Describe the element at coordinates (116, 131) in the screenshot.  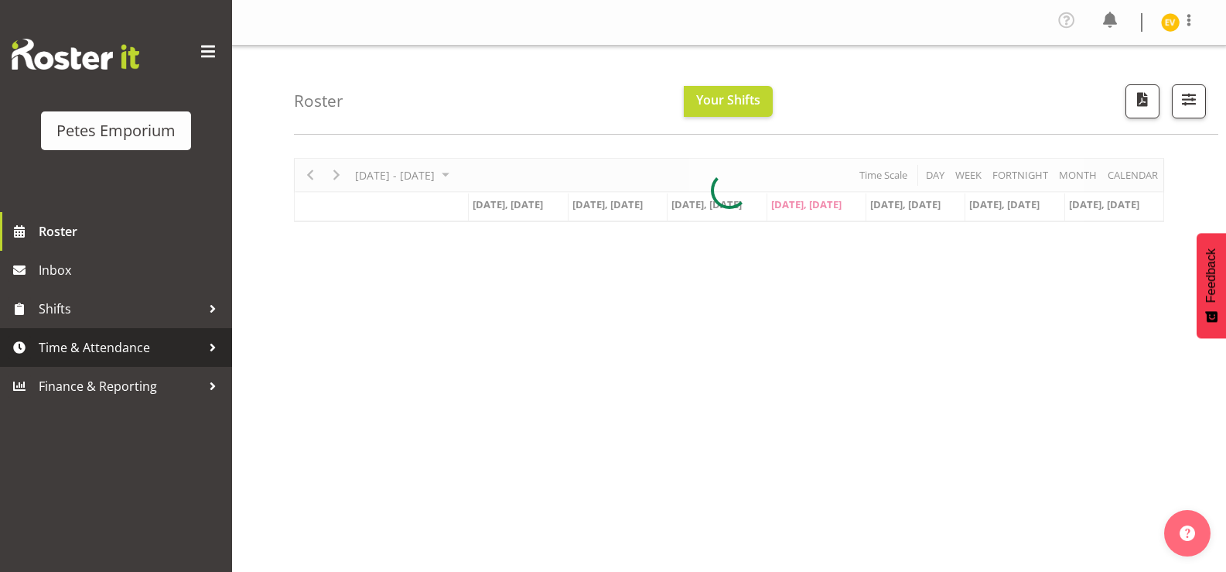
I see `div: Petes Emporium` at that location.